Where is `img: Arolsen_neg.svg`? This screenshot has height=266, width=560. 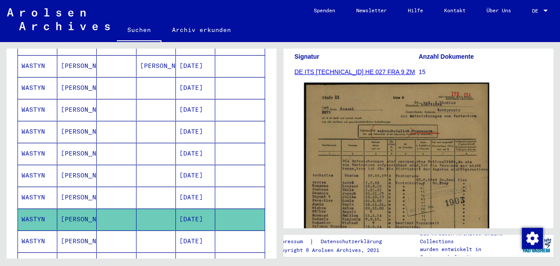
img: Arolsen_neg.svg is located at coordinates (58, 19).